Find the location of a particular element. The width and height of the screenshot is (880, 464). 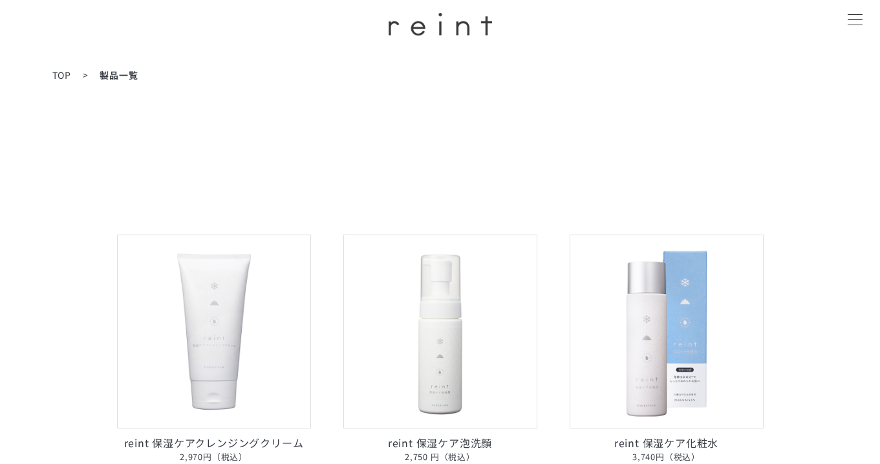

p: reint 保湿ケア化粧水 is located at coordinates (666, 449).